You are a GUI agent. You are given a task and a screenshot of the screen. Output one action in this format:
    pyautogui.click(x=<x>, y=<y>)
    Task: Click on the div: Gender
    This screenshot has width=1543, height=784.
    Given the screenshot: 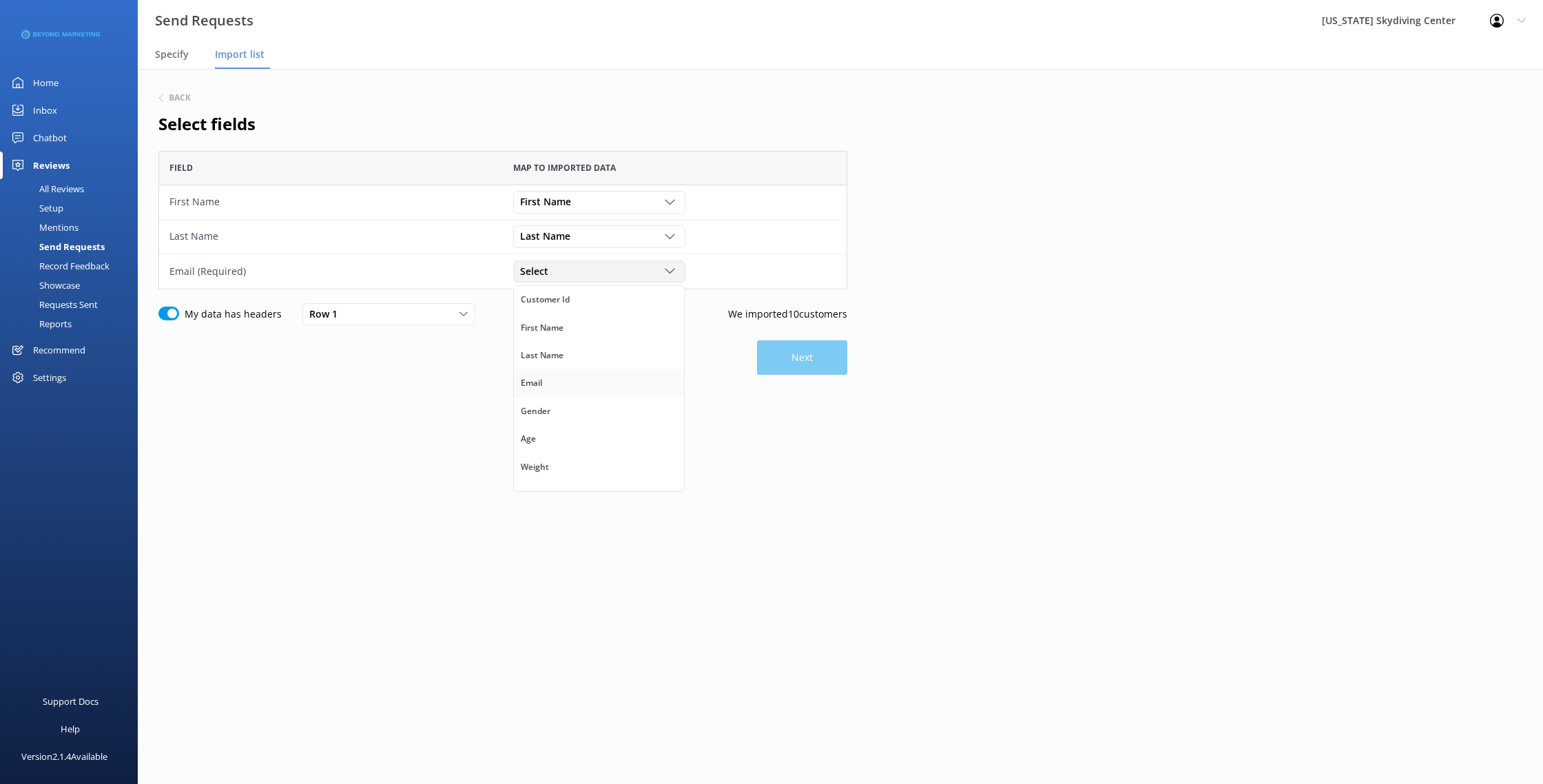 What is the action you would take?
    pyautogui.click(x=535, y=411)
    